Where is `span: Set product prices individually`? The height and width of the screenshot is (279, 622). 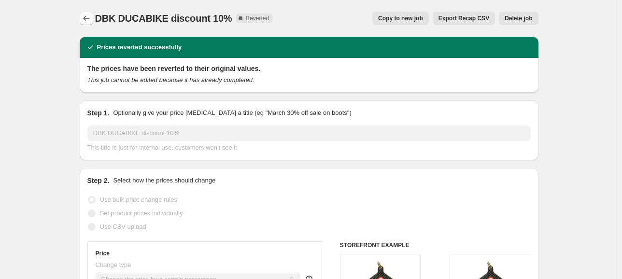 span: Set product prices individually is located at coordinates (142, 213).